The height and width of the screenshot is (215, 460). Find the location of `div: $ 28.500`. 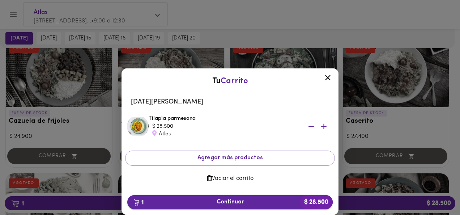

div: $ 28.500 is located at coordinates (224, 126).